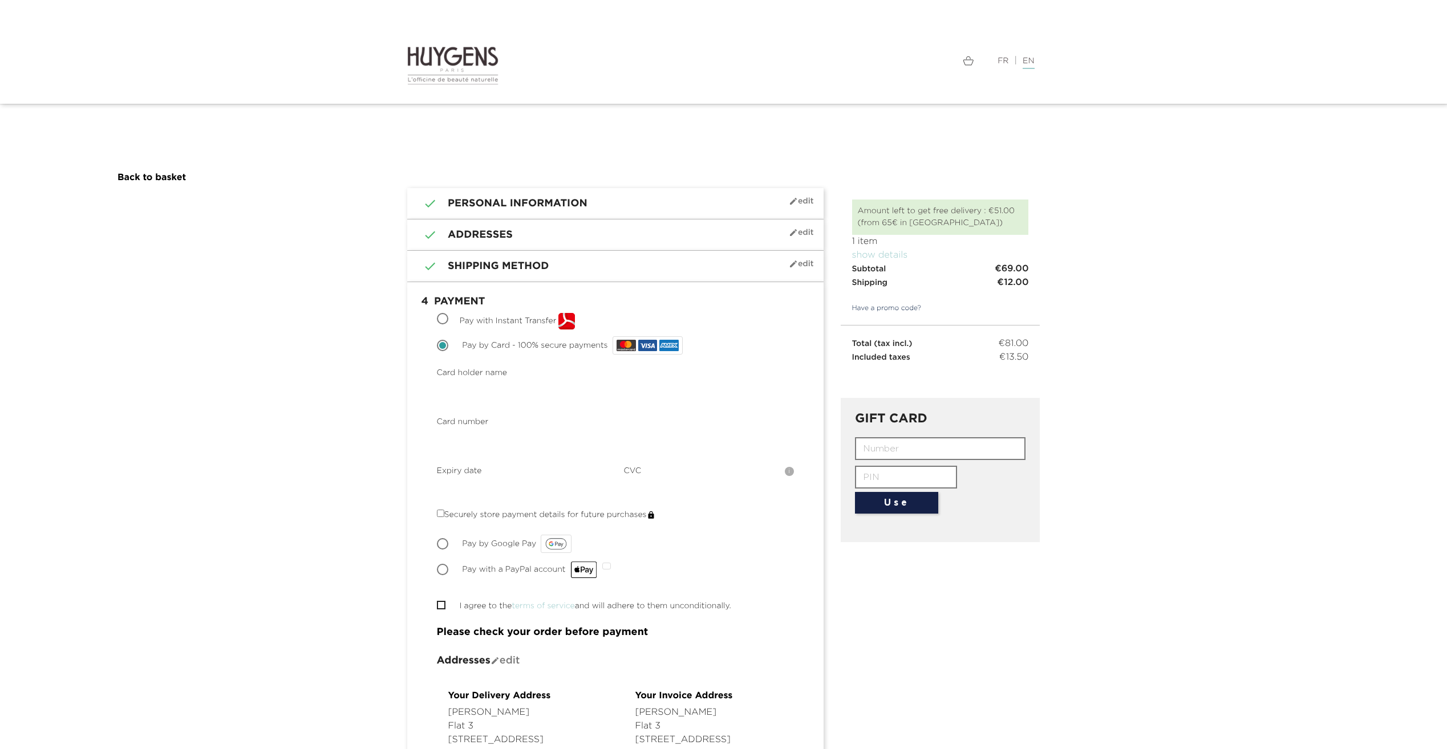 This screenshot has width=1447, height=749. What do you see at coordinates (459, 468) in the screenshot?
I see `label: Expiry date` at bounding box center [459, 468].